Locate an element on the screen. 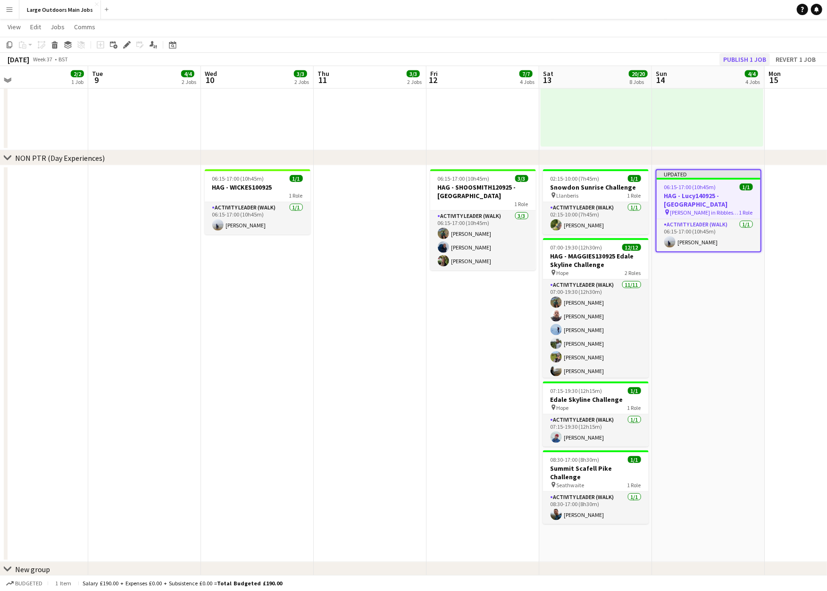 This screenshot has width=827, height=591. span: Sun is located at coordinates (661, 74).